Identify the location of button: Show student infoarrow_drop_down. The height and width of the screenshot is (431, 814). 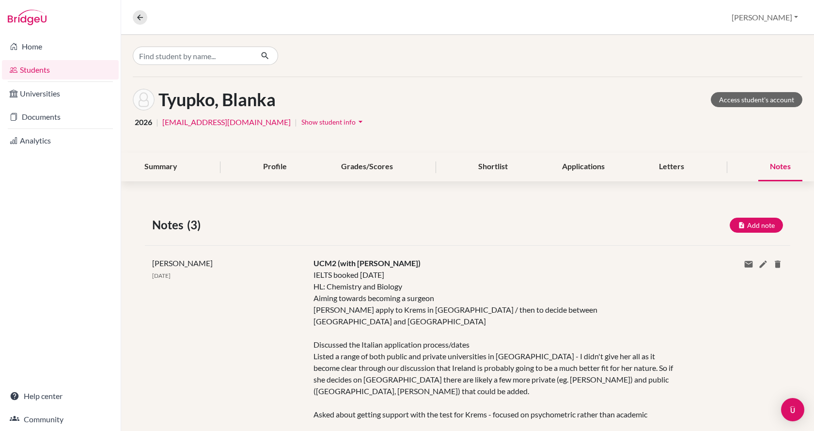
(333, 122).